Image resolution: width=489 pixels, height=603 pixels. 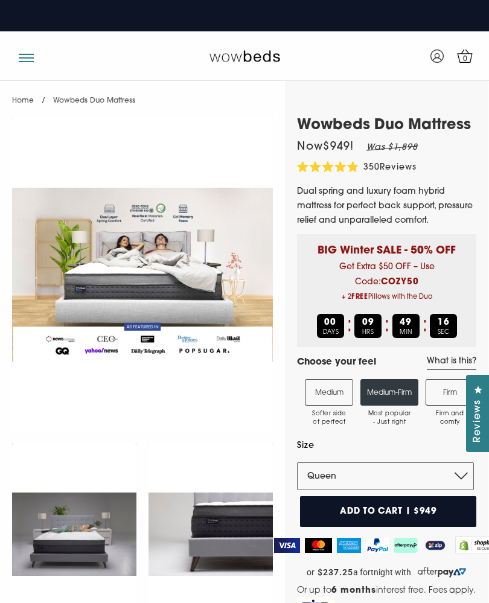 What do you see at coordinates (349, 545) in the screenshot?
I see `img: American Express Logo` at bounding box center [349, 545].